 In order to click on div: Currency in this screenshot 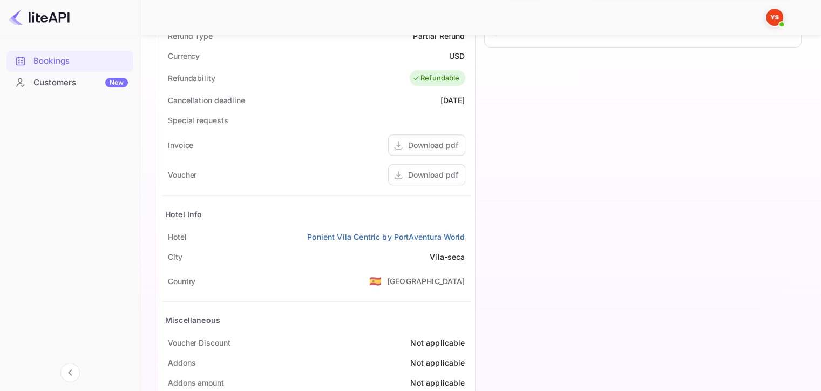, I will do `click(183, 56)`.